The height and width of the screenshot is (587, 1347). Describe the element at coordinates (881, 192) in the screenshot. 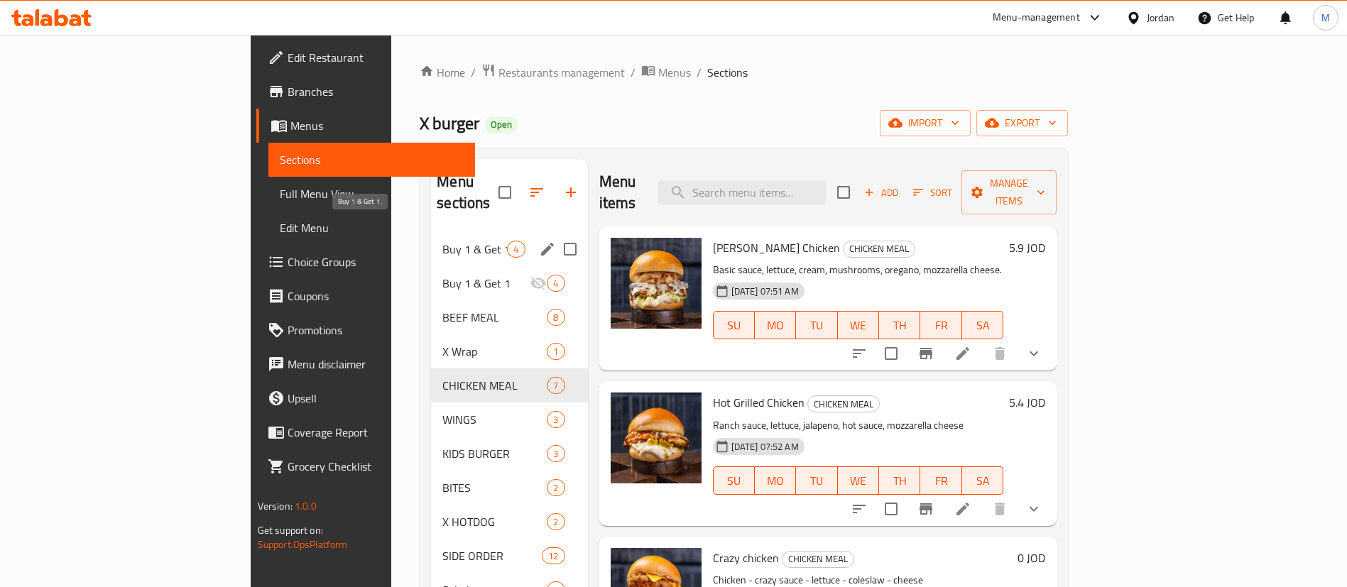

I see `span: Add item` at that location.